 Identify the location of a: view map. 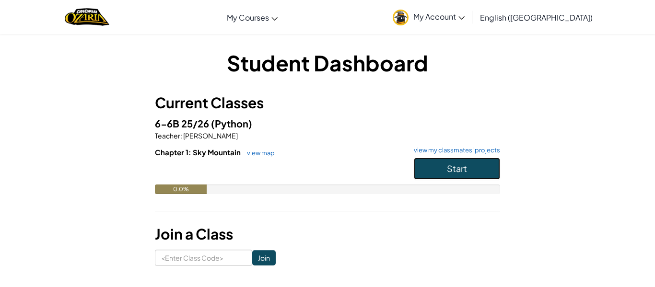
(259, 153).